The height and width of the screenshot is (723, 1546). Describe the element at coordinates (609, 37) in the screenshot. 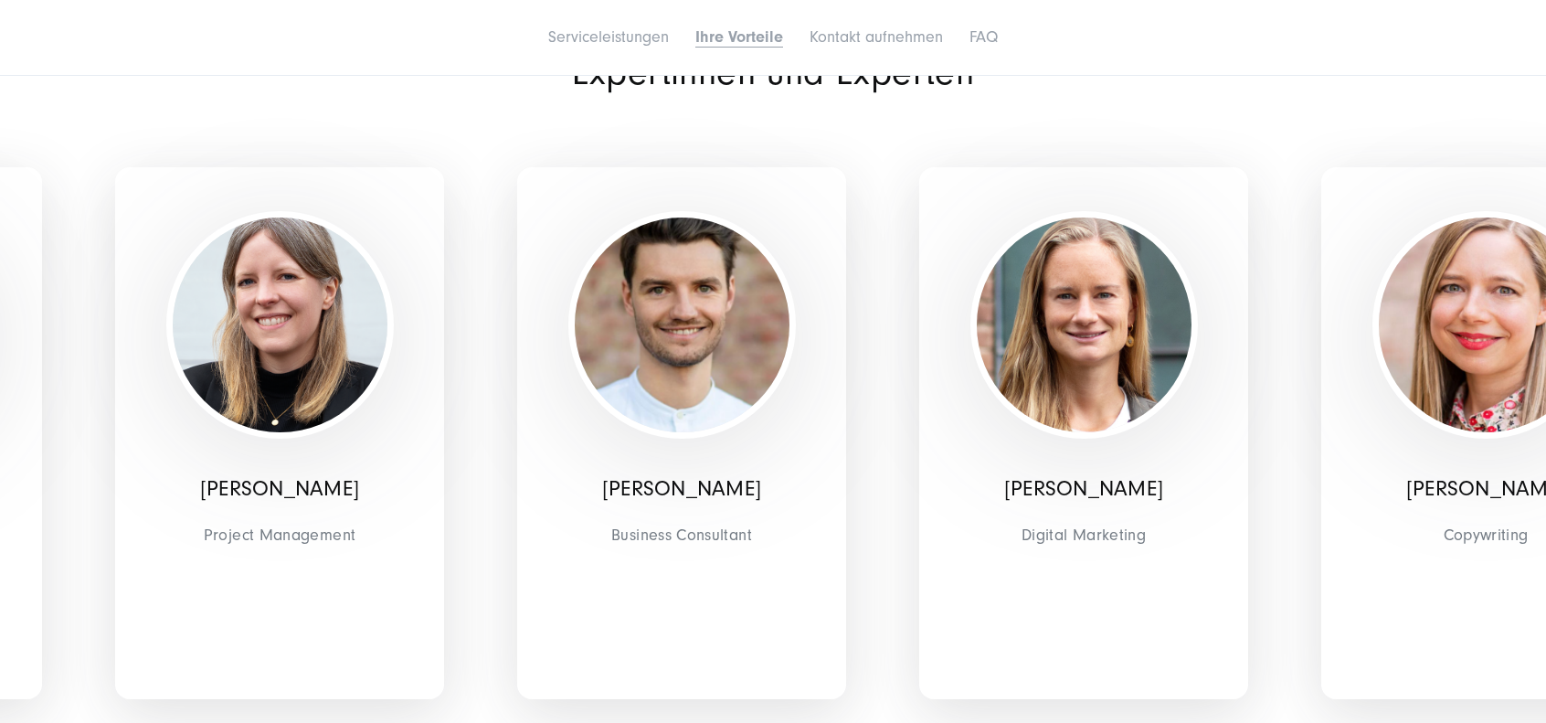

I see `a: Serviceleistungen` at that location.